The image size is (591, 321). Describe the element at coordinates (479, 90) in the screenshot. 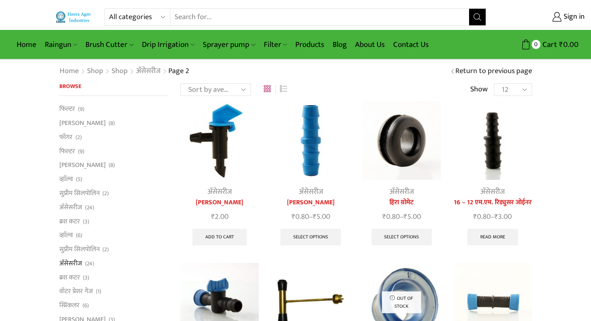

I see `span: Show` at that location.